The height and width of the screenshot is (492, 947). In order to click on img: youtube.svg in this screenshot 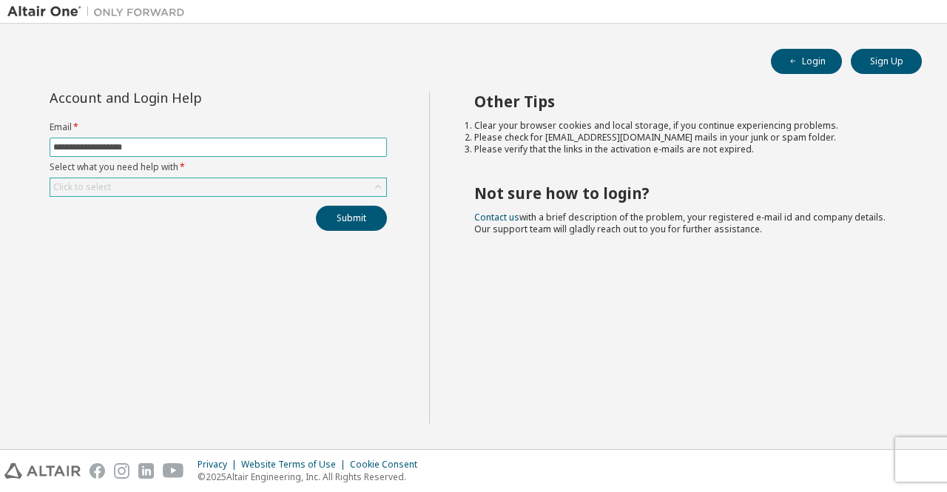, I will do `click(173, 470)`.